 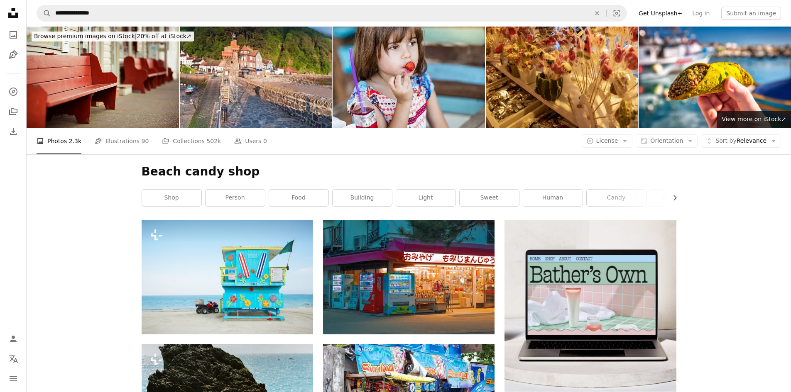 I want to click on img: Red Wooden Seat Benches Outside of Shop, so click(x=103, y=77).